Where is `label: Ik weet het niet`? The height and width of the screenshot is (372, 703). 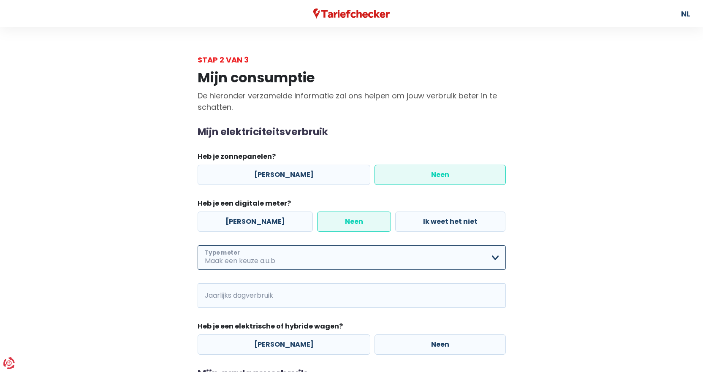 label: Ik weet het niet is located at coordinates (450, 222).